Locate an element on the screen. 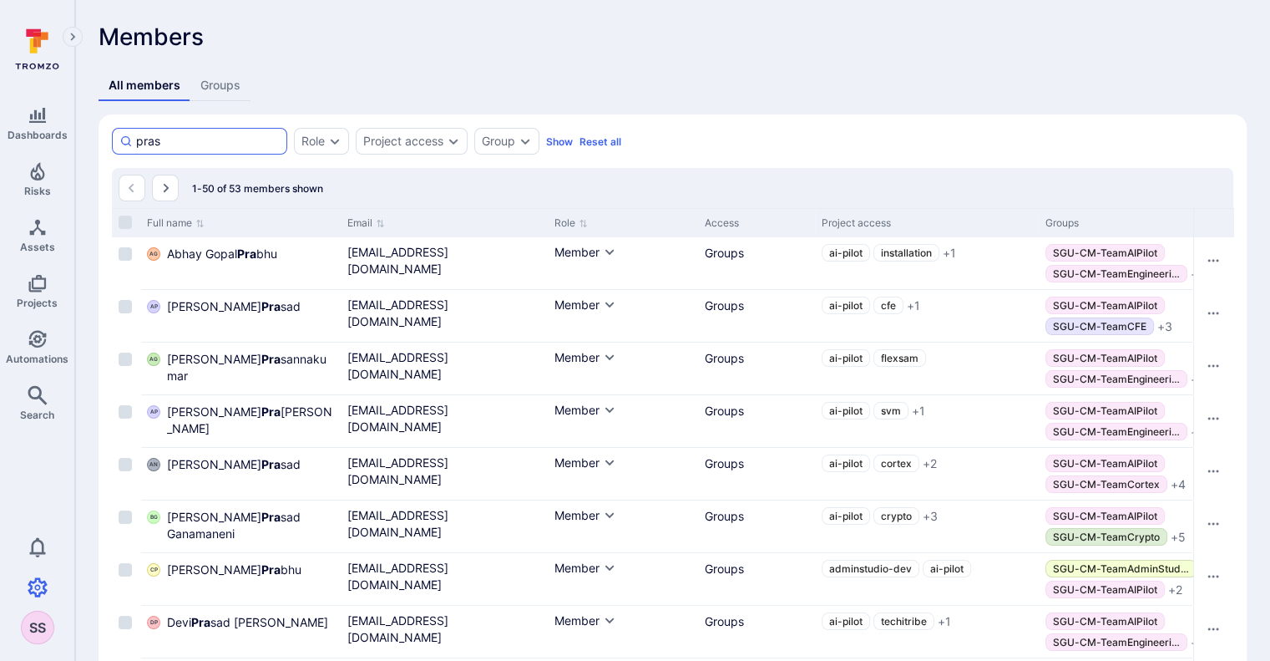  a: cfe is located at coordinates (889, 305).